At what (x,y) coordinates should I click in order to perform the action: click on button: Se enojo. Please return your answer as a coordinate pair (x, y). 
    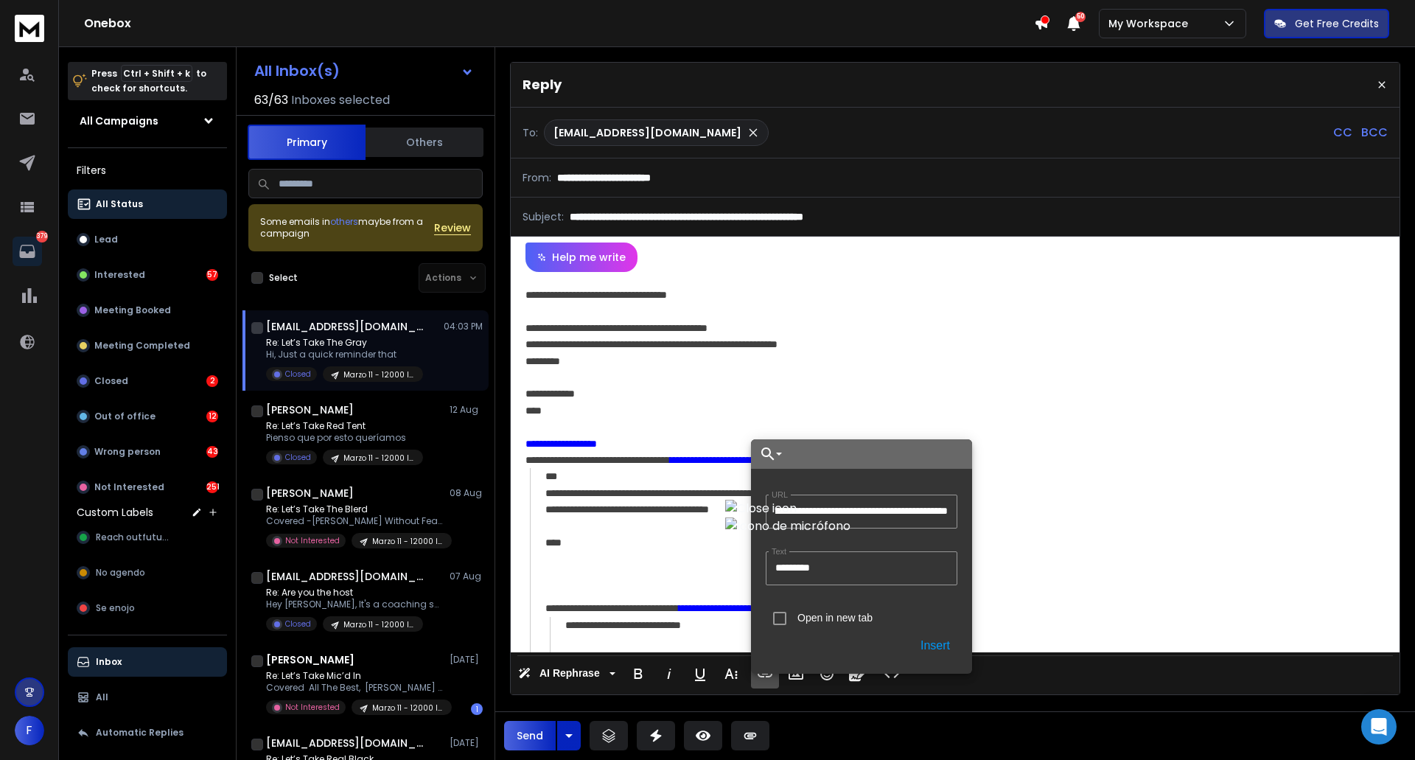
    Looking at the image, I should click on (147, 608).